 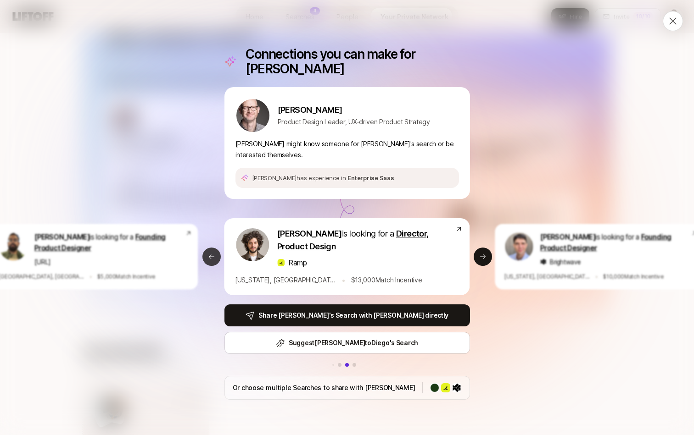 I want to click on img: 2fa7d7aa_0c57_4801_8ffc_b280670ec2fc.jpg, so click(x=543, y=262).